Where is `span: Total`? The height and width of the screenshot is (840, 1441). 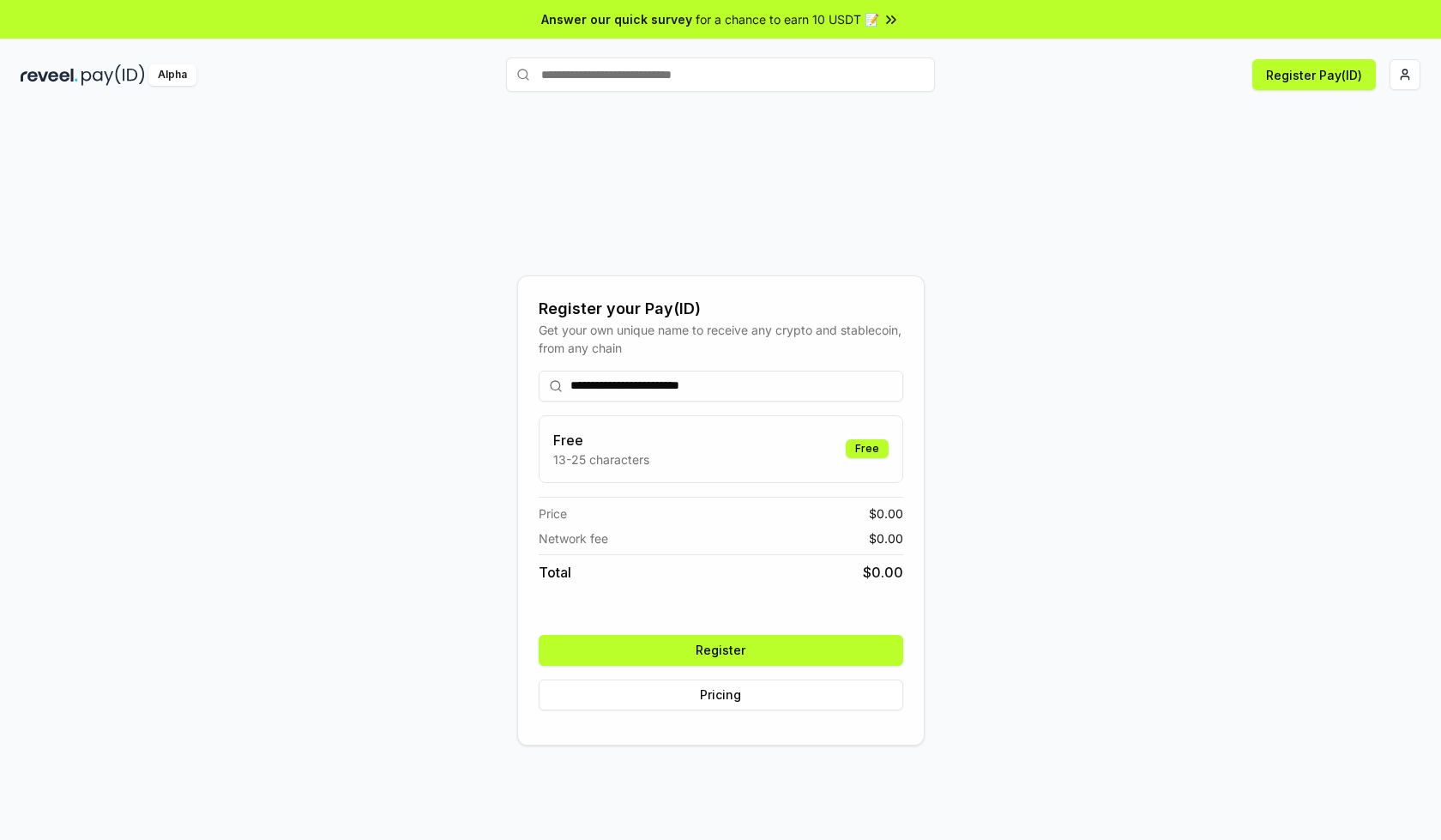
span: Total is located at coordinates (555, 572).